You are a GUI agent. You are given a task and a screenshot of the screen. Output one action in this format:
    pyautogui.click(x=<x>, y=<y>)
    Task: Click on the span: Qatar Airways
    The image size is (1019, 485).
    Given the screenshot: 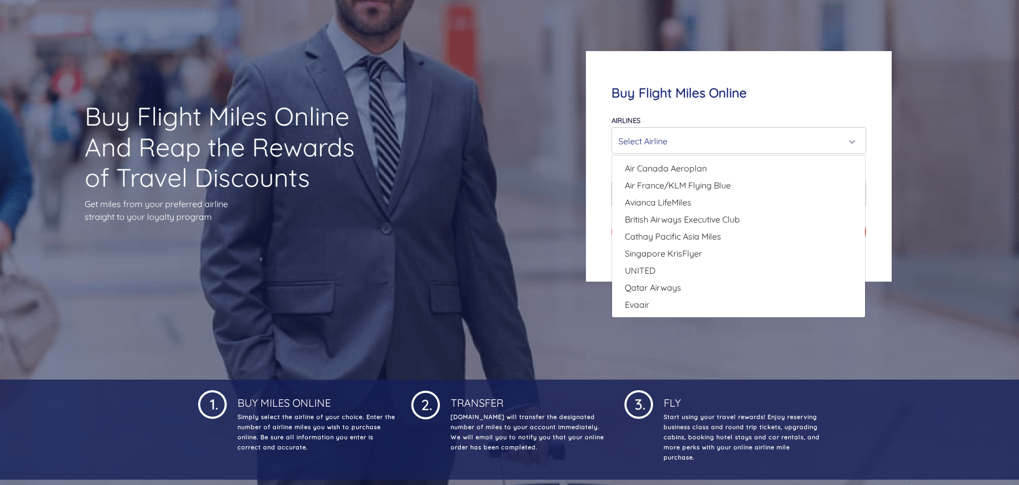 What is the action you would take?
    pyautogui.click(x=653, y=288)
    